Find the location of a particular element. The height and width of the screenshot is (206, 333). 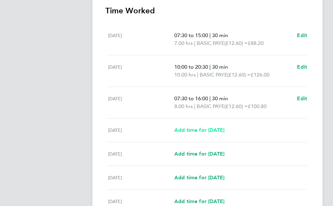

span: £126.00 is located at coordinates (260, 74).